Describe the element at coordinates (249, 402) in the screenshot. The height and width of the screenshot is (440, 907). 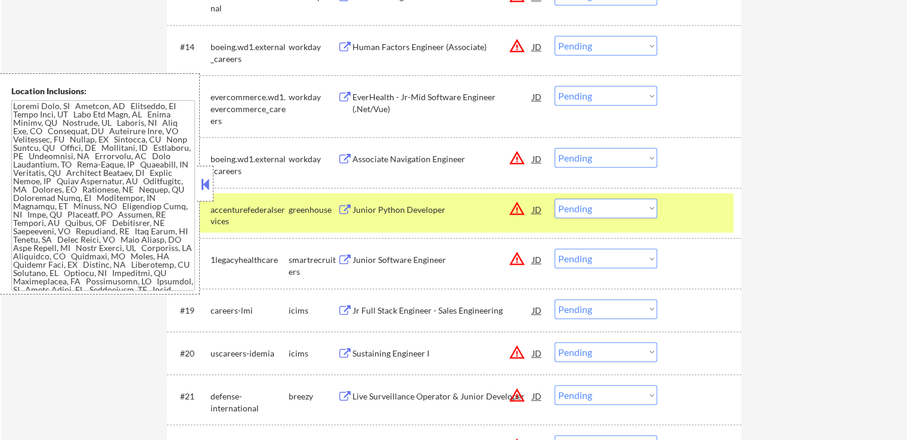
I see `div: defense-international` at that location.